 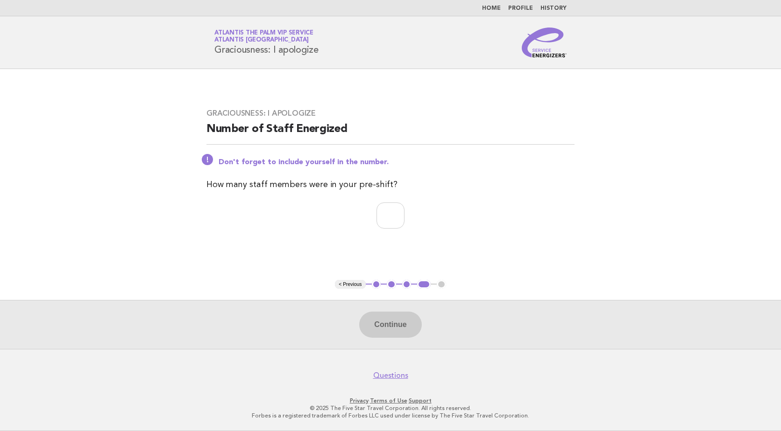 What do you see at coordinates (390, 185) in the screenshot?
I see `p: How many staff members were in your pre-shift?` at bounding box center [390, 185].